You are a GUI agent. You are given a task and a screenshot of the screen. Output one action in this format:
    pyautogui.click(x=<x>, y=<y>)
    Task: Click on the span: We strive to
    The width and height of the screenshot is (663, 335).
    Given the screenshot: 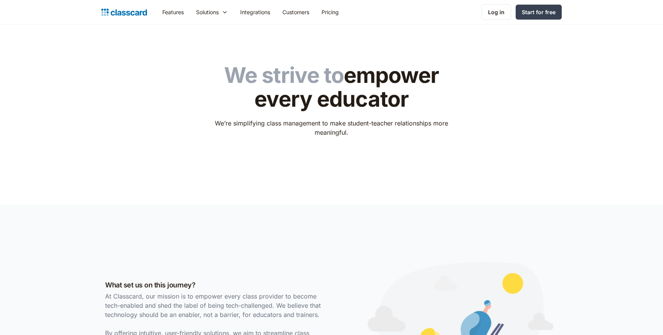 What is the action you would take?
    pyautogui.click(x=284, y=75)
    